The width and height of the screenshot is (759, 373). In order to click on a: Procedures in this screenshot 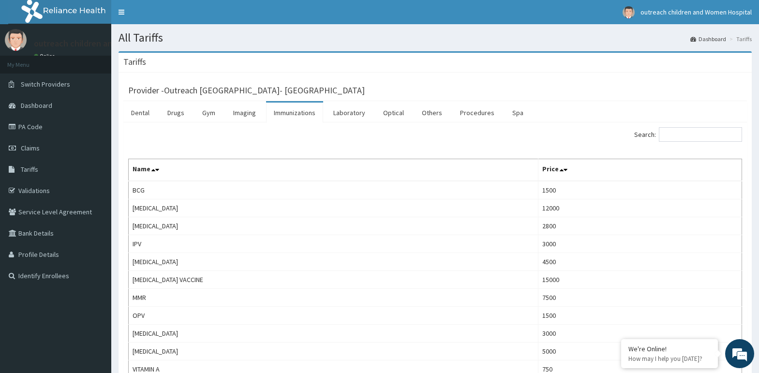, I will do `click(477, 113)`.